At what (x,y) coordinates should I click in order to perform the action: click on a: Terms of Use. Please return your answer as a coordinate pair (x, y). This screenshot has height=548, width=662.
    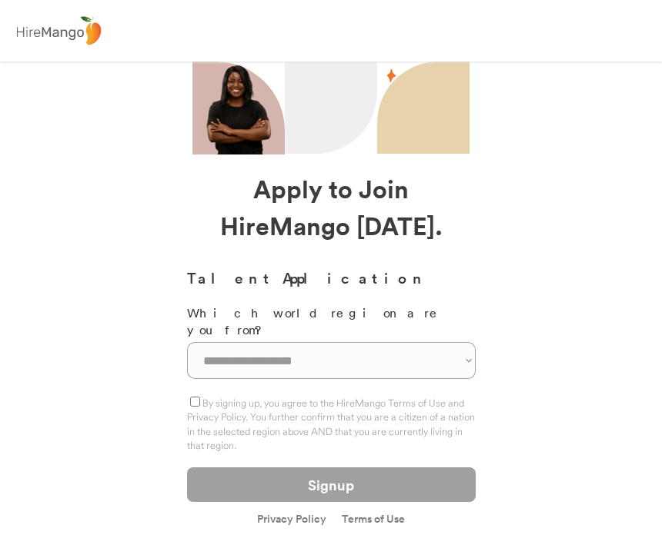
    Looking at the image, I should click on (373, 519).